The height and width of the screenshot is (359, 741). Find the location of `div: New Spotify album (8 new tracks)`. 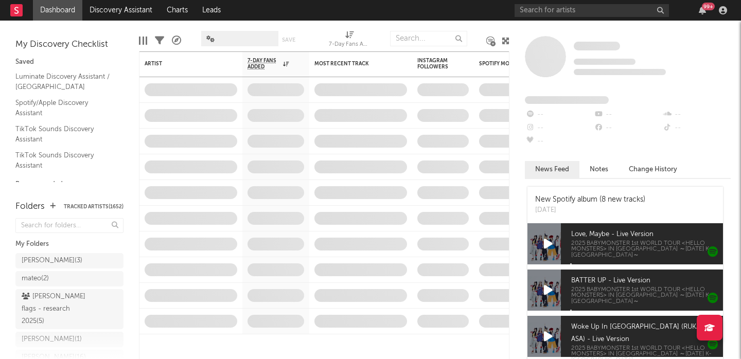

div: New Spotify album (8 new tracks) is located at coordinates (590, 200).